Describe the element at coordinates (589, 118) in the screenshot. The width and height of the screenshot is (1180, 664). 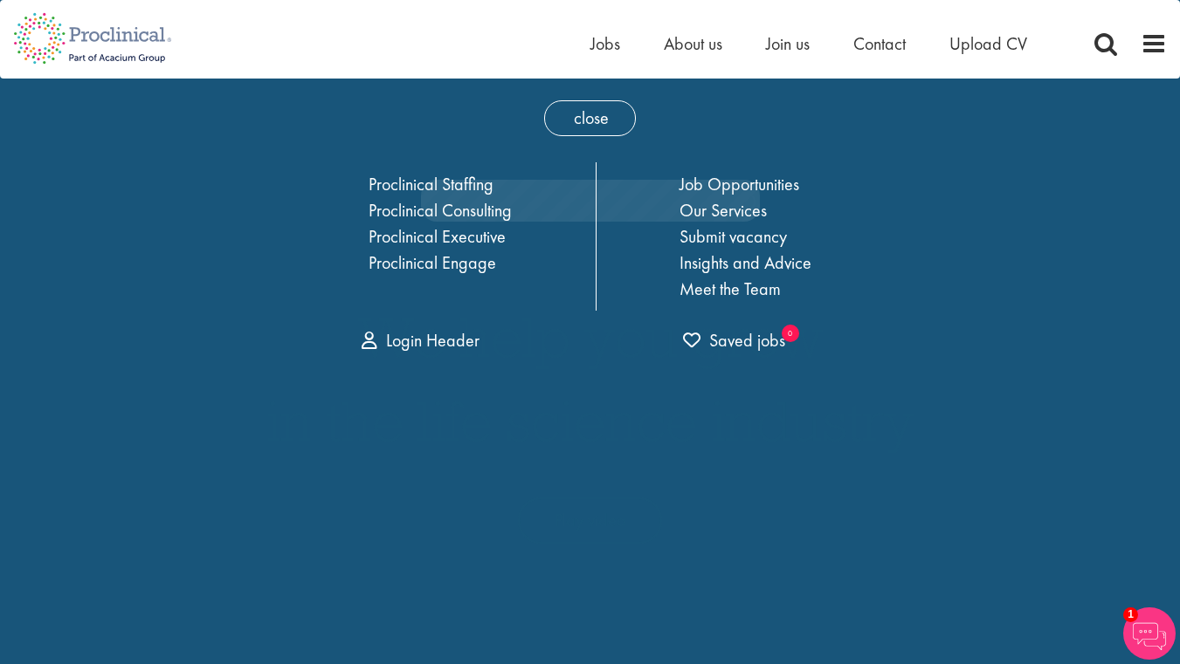
I see `span: close` at that location.